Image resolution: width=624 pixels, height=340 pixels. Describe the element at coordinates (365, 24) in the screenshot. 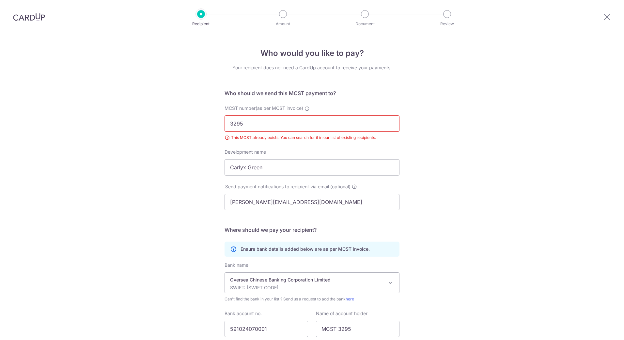

I see `p: Document` at that location.